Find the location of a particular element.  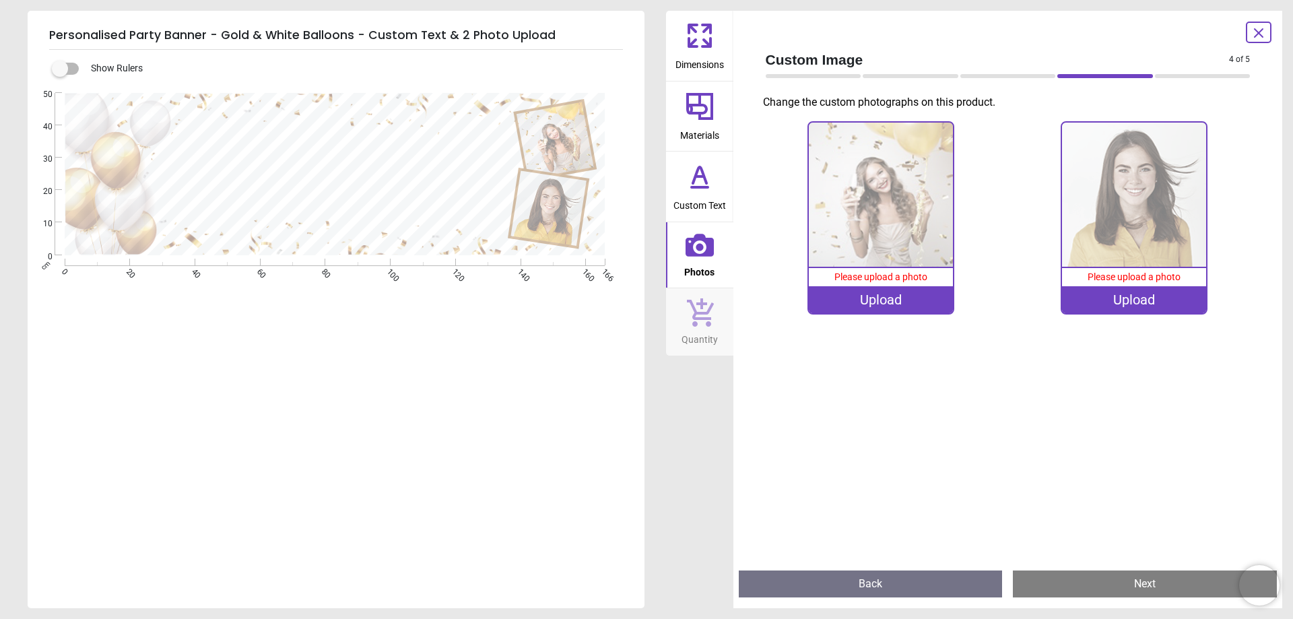

p: Change the custom photographs on this product. is located at coordinates (1012, 102).